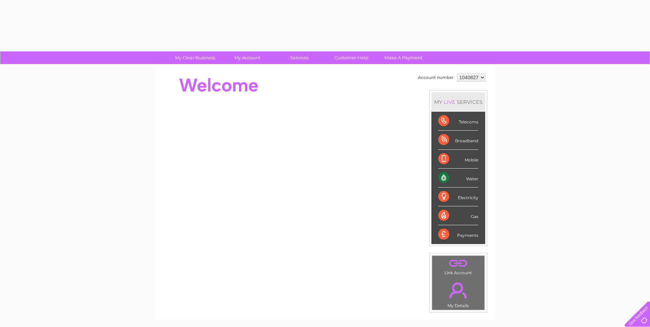 The height and width of the screenshot is (327, 650). What do you see at coordinates (458, 235) in the screenshot?
I see `div: Payments` at bounding box center [458, 235].